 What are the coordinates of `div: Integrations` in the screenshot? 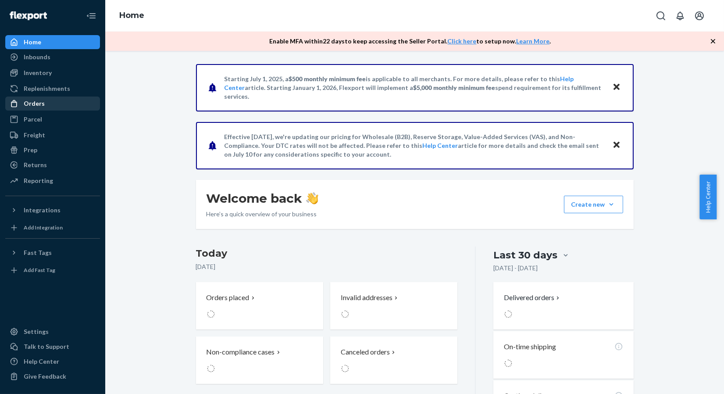 It's located at (42, 210).